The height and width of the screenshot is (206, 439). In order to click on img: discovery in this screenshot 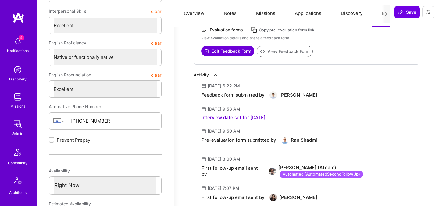, I will do `click(18, 70)`.